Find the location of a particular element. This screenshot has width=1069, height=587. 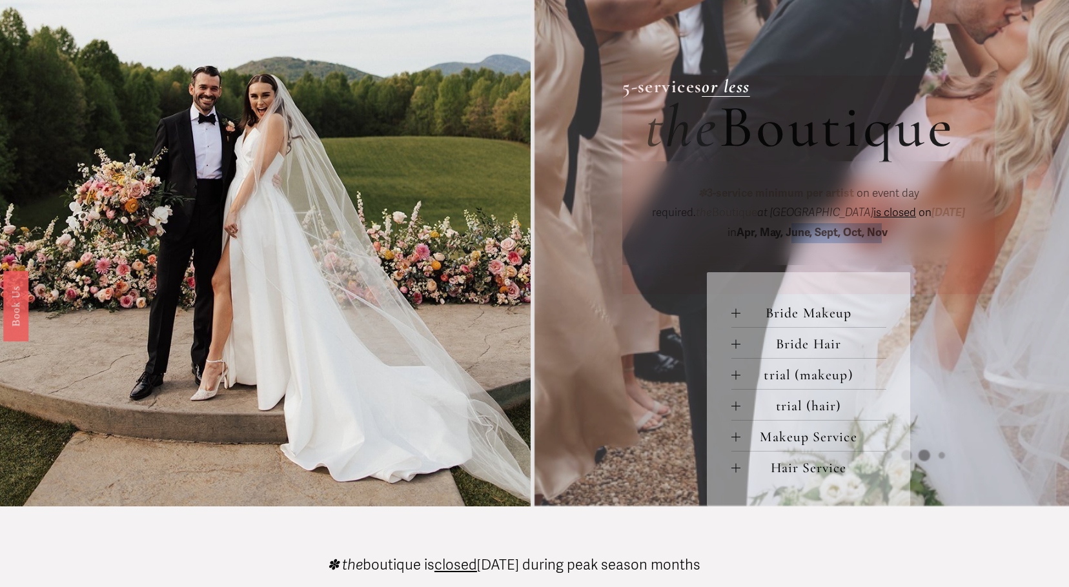

span: Bride Hair is located at coordinates (813, 344).